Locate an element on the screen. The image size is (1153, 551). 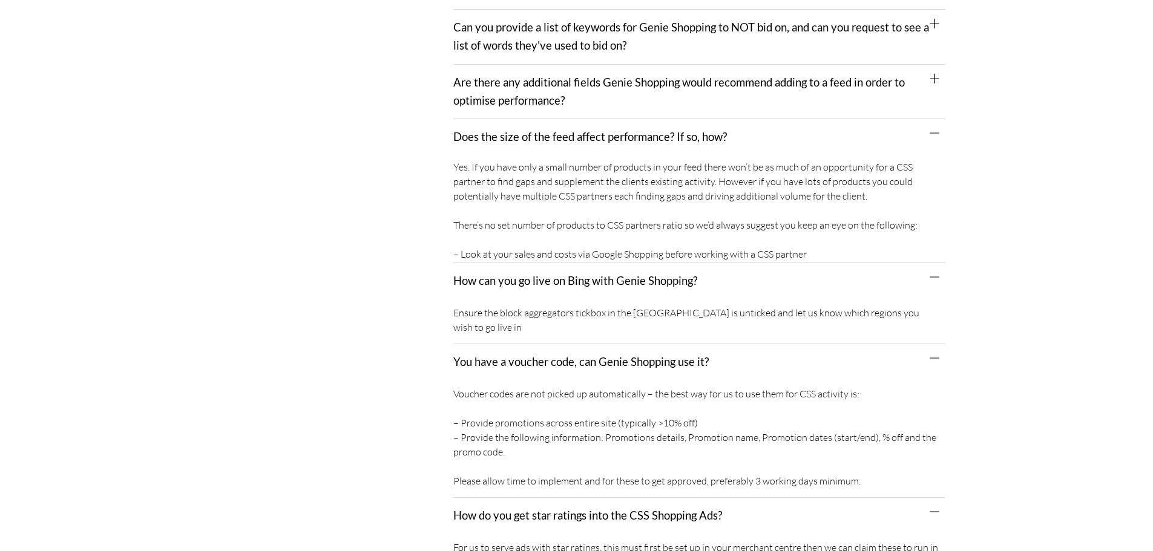
a: You have a voucher code, can Genie Shopping use it? is located at coordinates (581, 362).